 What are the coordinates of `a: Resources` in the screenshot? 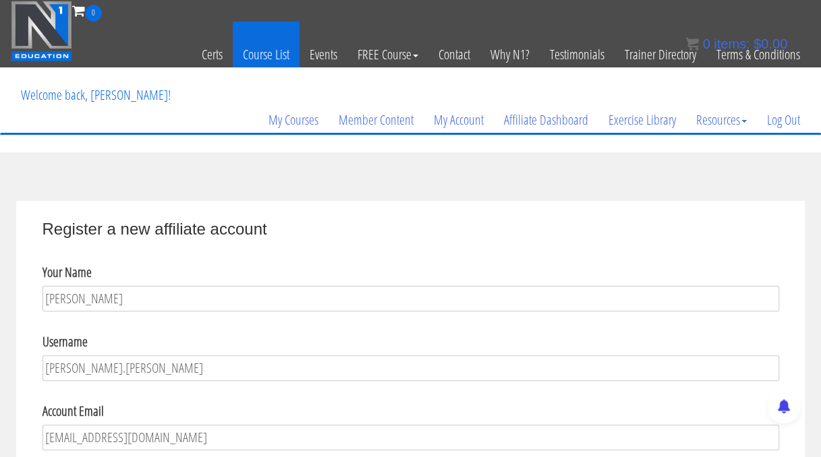 It's located at (721, 120).